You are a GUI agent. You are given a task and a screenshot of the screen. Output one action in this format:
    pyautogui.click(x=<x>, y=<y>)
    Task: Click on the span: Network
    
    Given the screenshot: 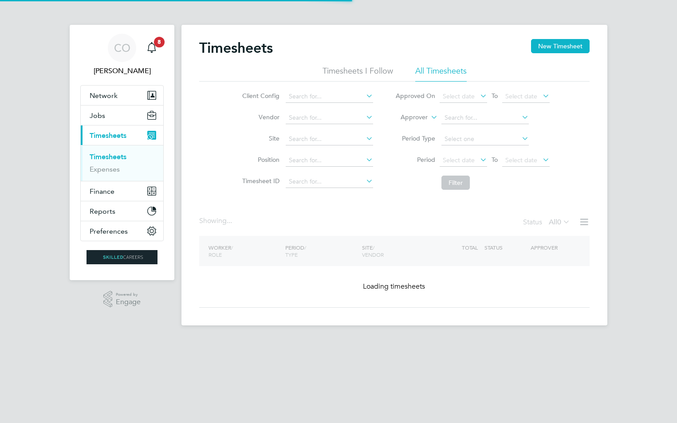 What is the action you would take?
    pyautogui.click(x=103, y=95)
    